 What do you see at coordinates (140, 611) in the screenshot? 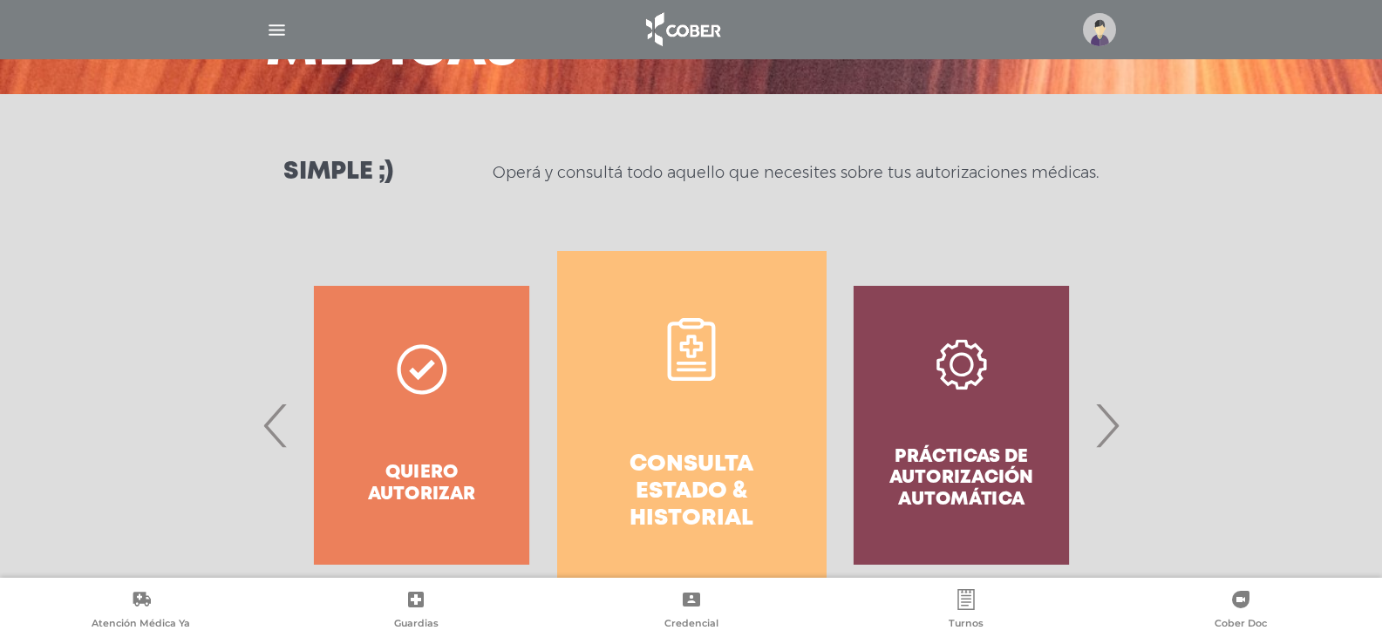
I see `a: Atención Médica Ya` at bounding box center [140, 611].